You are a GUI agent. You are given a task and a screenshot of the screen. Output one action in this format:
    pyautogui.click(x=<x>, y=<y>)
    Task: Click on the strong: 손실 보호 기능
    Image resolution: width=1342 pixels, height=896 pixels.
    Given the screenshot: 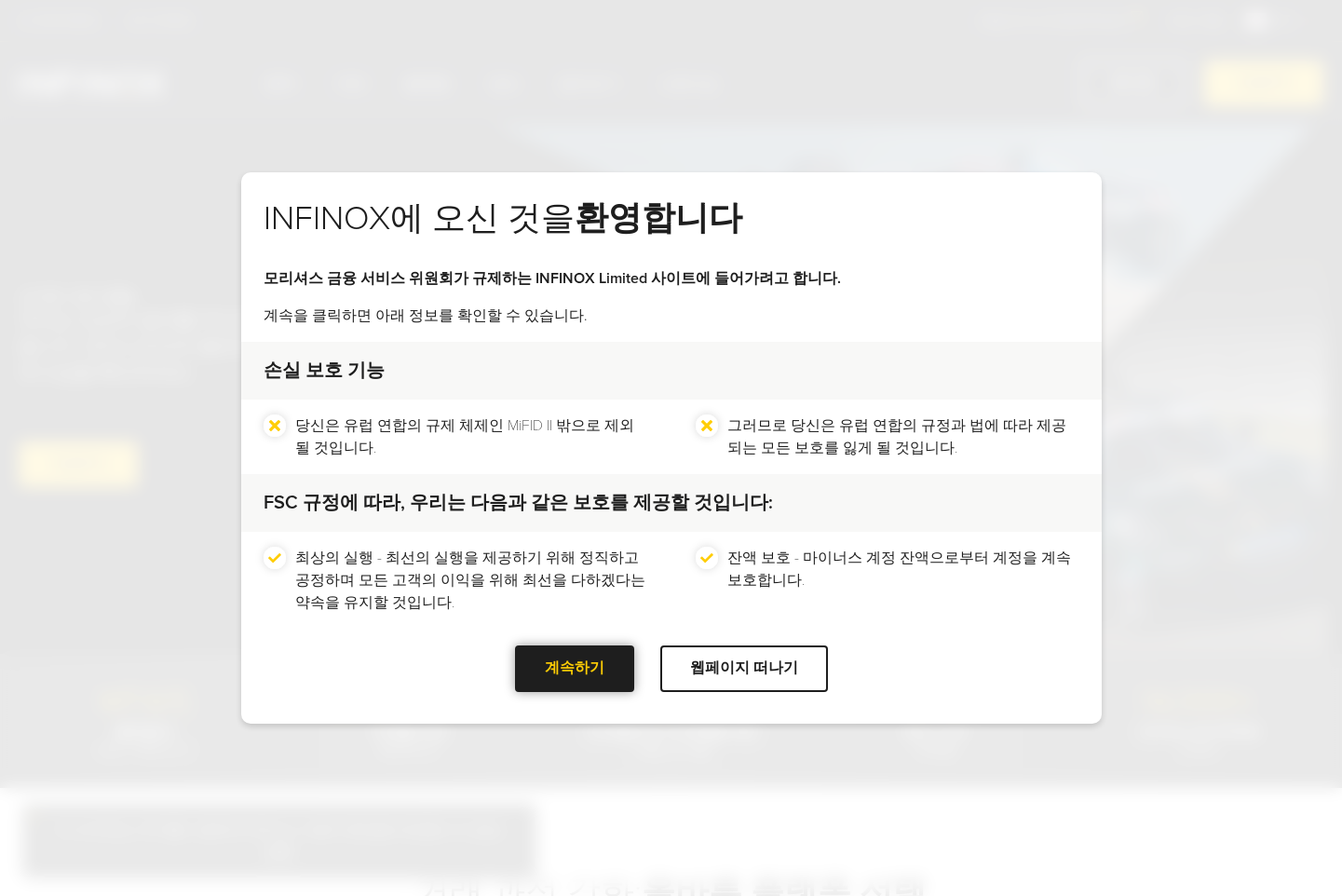 What is the action you would take?
    pyautogui.click(x=324, y=370)
    